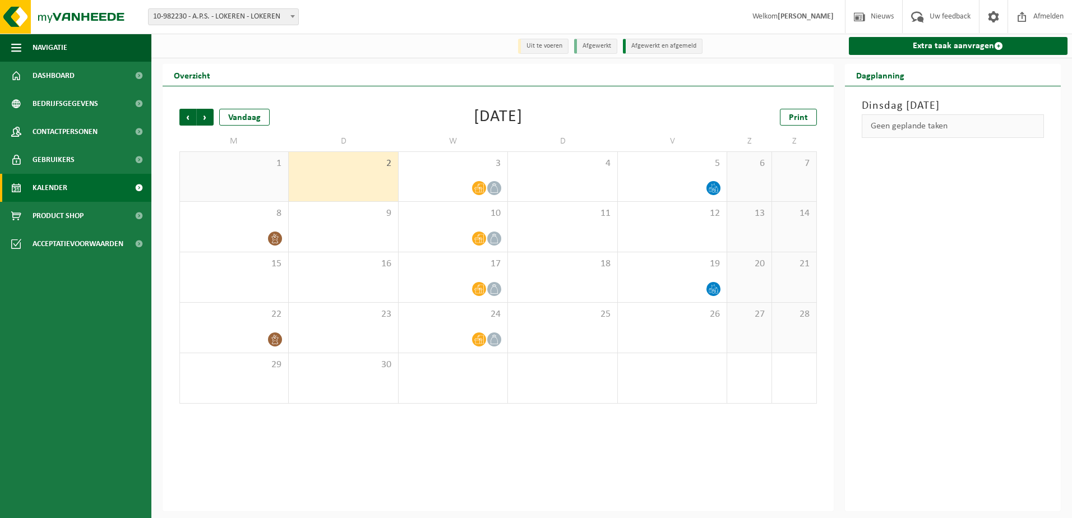  What do you see at coordinates (234, 164) in the screenshot?
I see `span: 1` at bounding box center [234, 164].